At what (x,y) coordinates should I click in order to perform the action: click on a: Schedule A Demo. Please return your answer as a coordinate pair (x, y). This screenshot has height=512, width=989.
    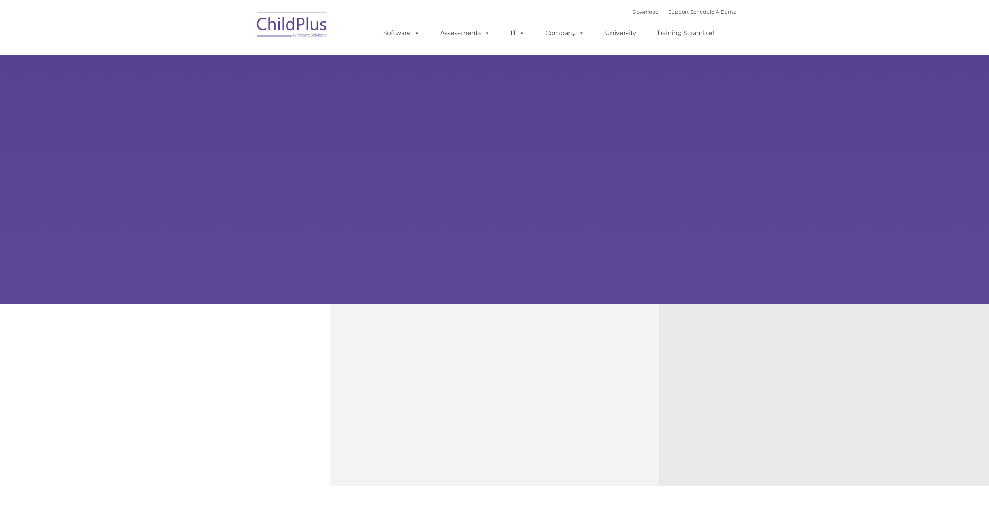
    Looking at the image, I should click on (713, 12).